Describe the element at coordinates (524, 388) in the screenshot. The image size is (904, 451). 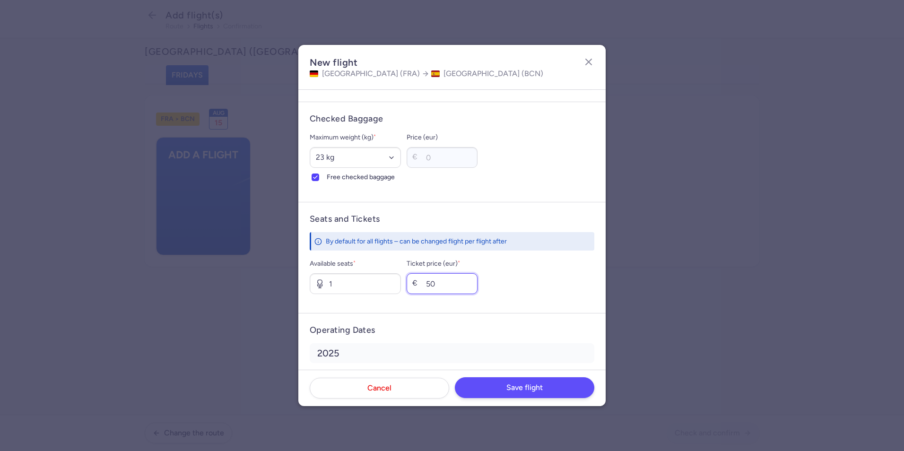
I see `button: Save flight` at that location.